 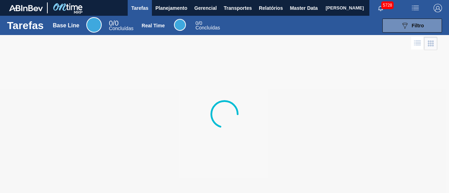 I want to click on span: Filtro, so click(x=418, y=26).